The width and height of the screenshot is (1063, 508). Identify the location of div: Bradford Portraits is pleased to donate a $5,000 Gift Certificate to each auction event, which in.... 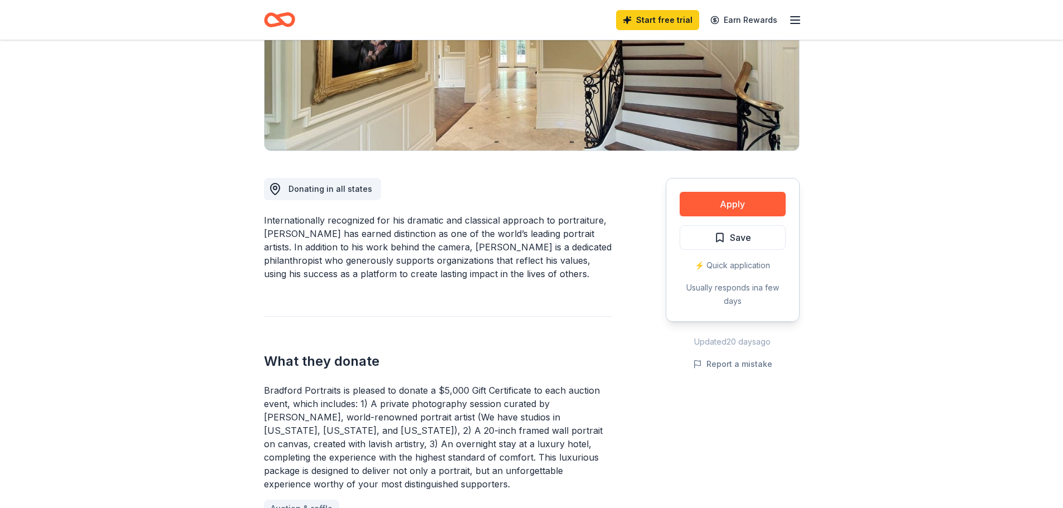
(438, 438).